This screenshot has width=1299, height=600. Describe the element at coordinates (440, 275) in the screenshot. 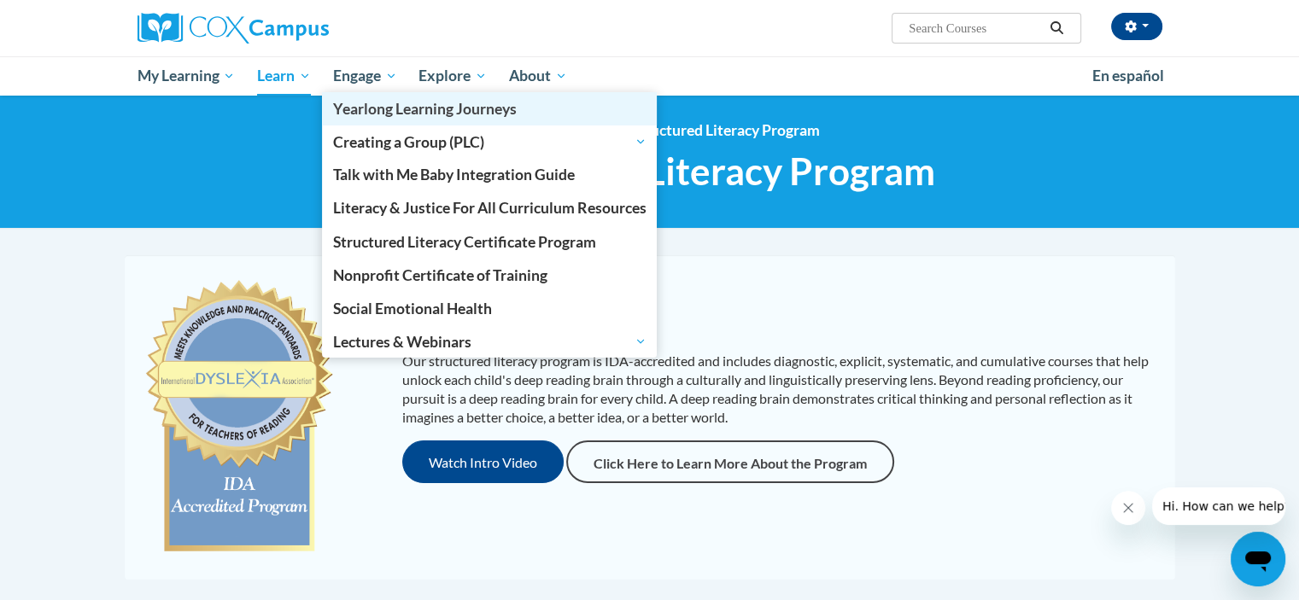

I see `span: Nonprofit Certificate of Training` at that location.